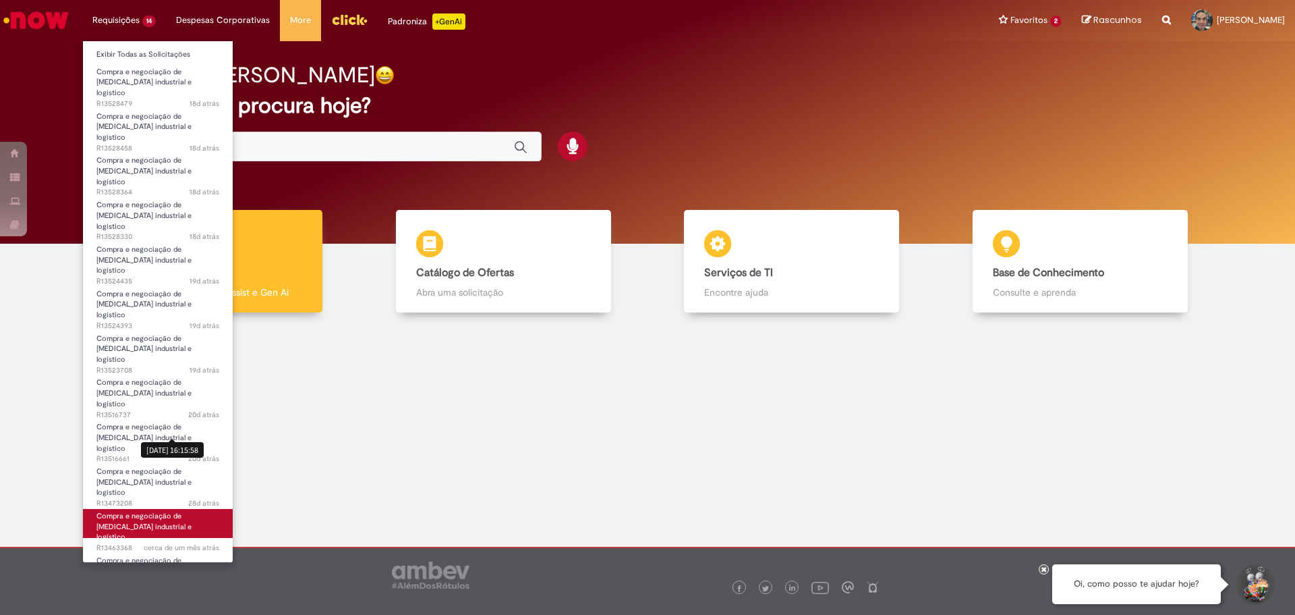 This screenshot has height=615, width=1295. I want to click on div: Oi, como posso te ajudar hoje?, so click(1137, 584).